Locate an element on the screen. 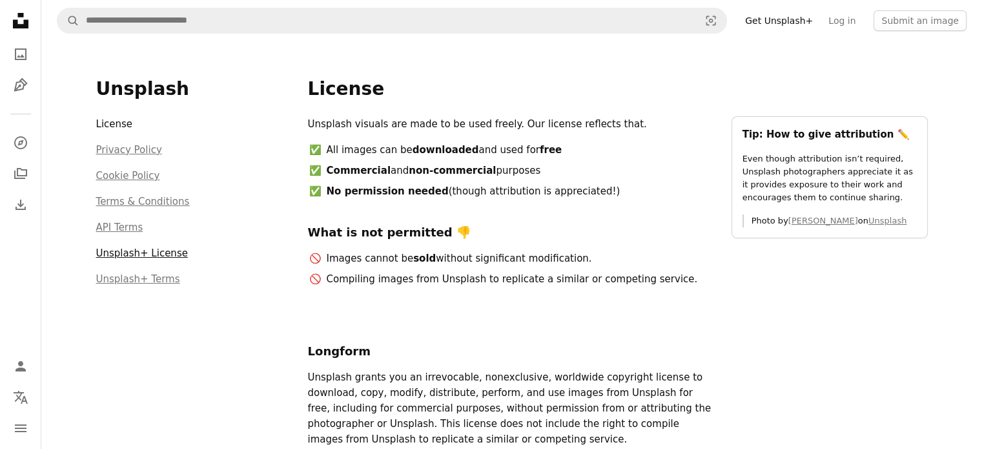 The image size is (982, 449). li: All images can be and used for is located at coordinates (520, 150).